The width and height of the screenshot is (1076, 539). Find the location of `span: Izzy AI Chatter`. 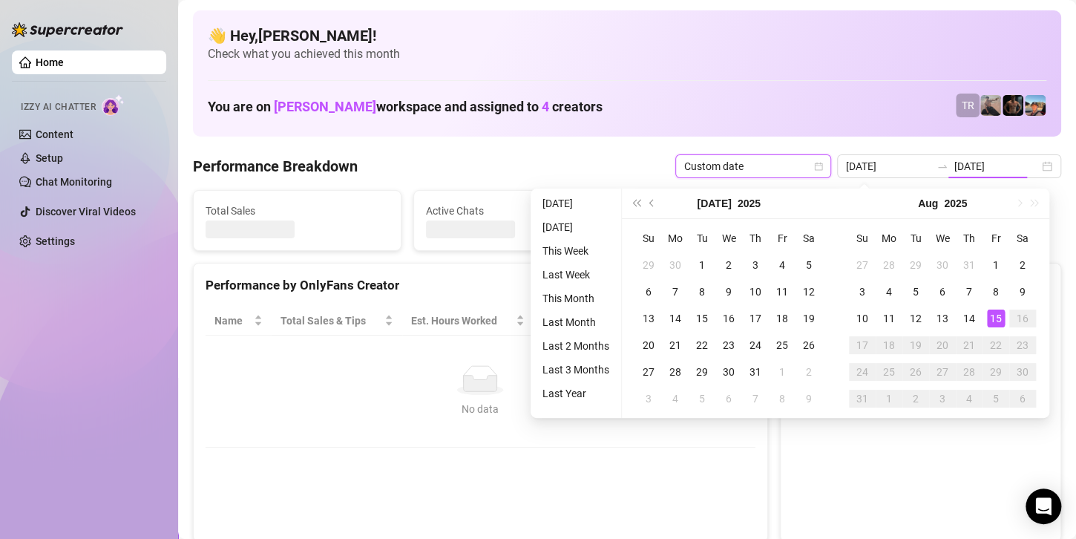

span: Izzy AI Chatter is located at coordinates (58, 107).